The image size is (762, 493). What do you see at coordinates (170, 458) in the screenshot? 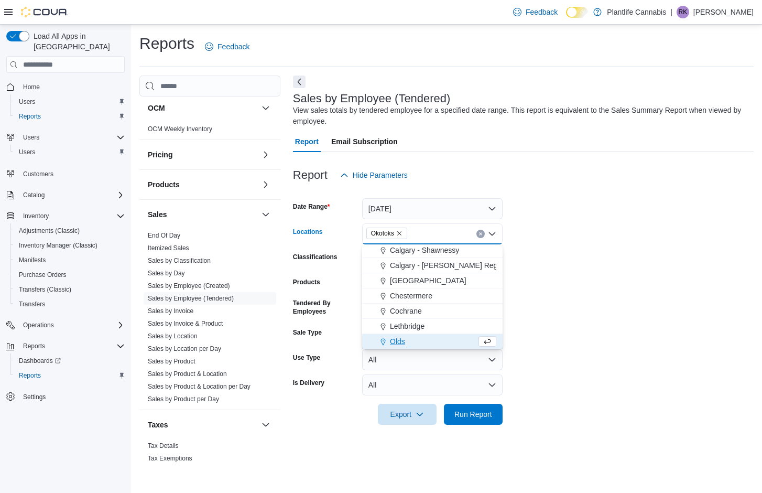
I see `span: Tax Exemptions` at bounding box center [170, 458].